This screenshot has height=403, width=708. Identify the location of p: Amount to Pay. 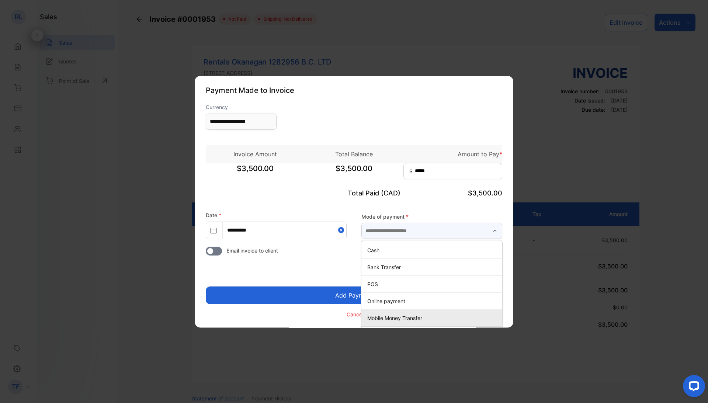
(453, 154).